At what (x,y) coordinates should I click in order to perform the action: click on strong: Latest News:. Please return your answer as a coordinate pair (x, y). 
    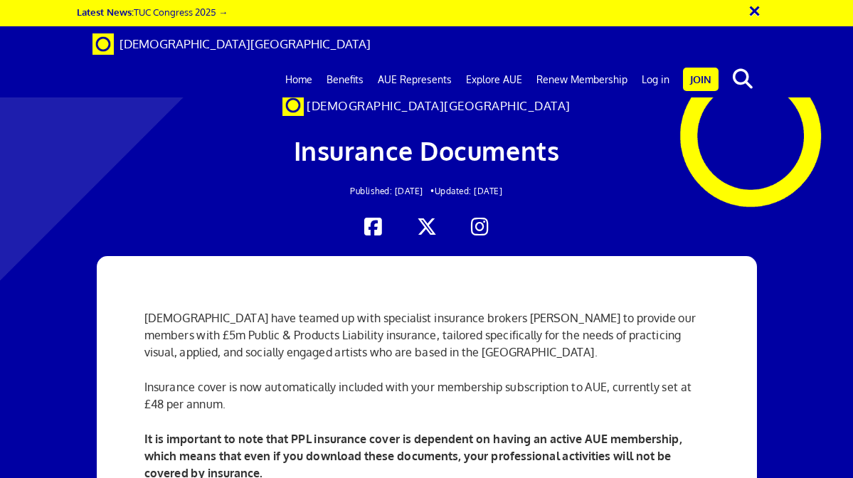
    Looking at the image, I should click on (105, 11).